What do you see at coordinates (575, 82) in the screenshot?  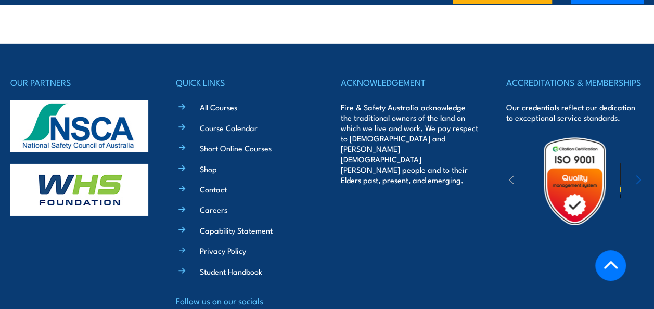 I see `h4: ACCREDITATIONS & MEMBERSHIPS` at bounding box center [575, 82].